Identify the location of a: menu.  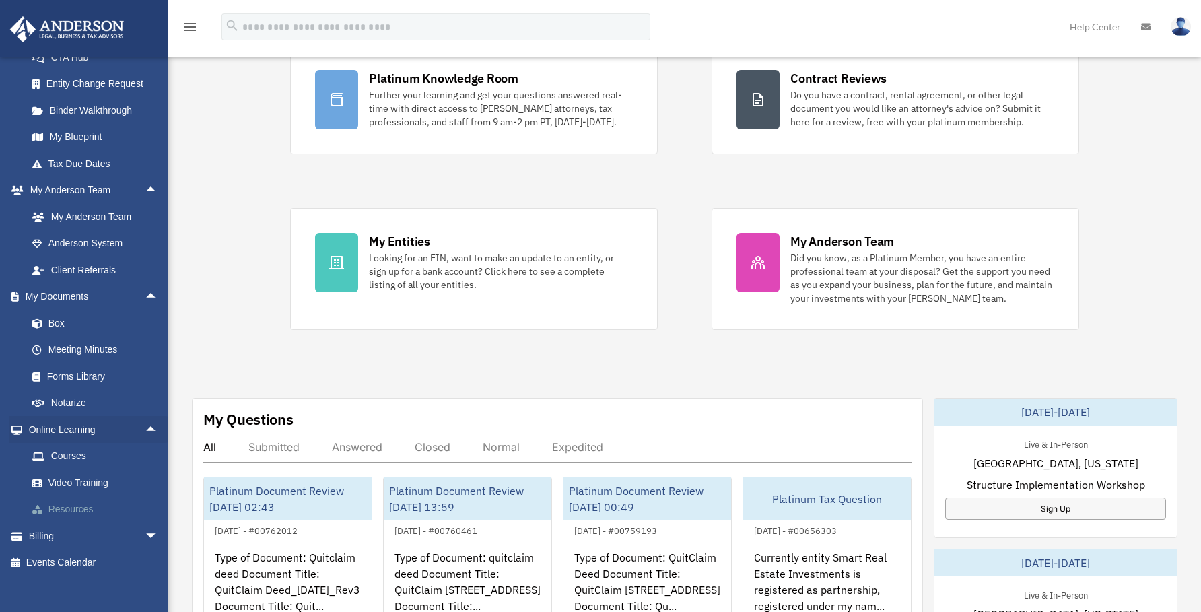
(190, 29).